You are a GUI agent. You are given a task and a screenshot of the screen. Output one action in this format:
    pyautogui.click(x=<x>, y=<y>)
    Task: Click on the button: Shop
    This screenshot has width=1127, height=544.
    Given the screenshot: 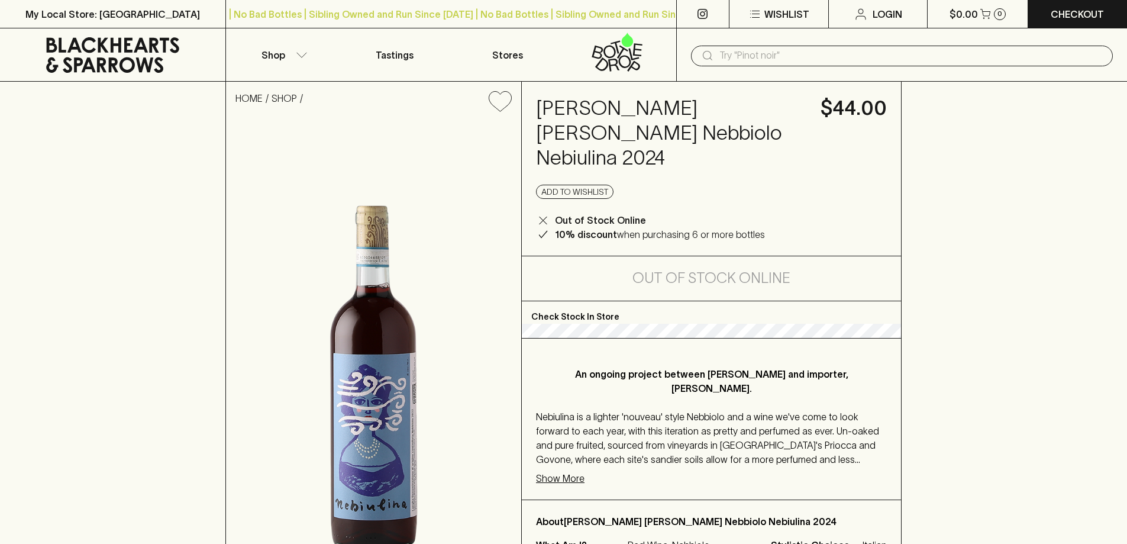 What is the action you would take?
    pyautogui.click(x=282, y=54)
    